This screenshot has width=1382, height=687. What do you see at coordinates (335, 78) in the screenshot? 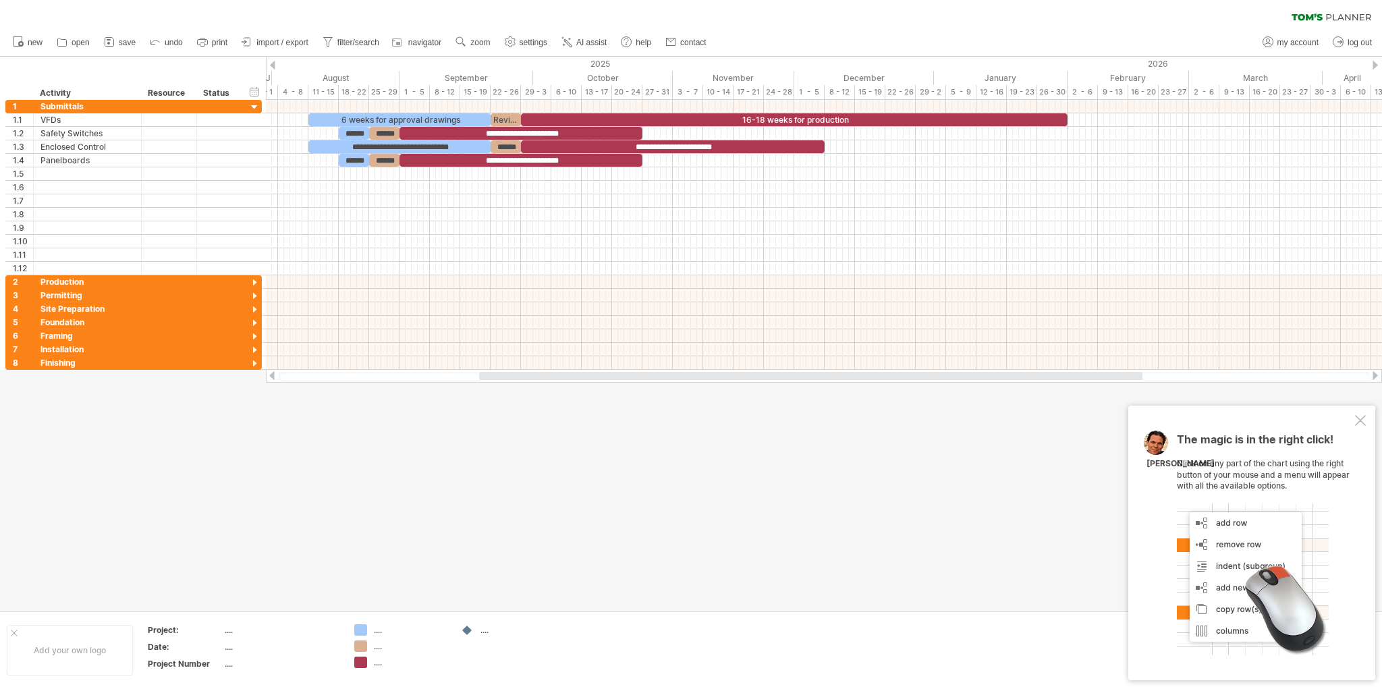
I see `div: August 2025` at bounding box center [335, 78].